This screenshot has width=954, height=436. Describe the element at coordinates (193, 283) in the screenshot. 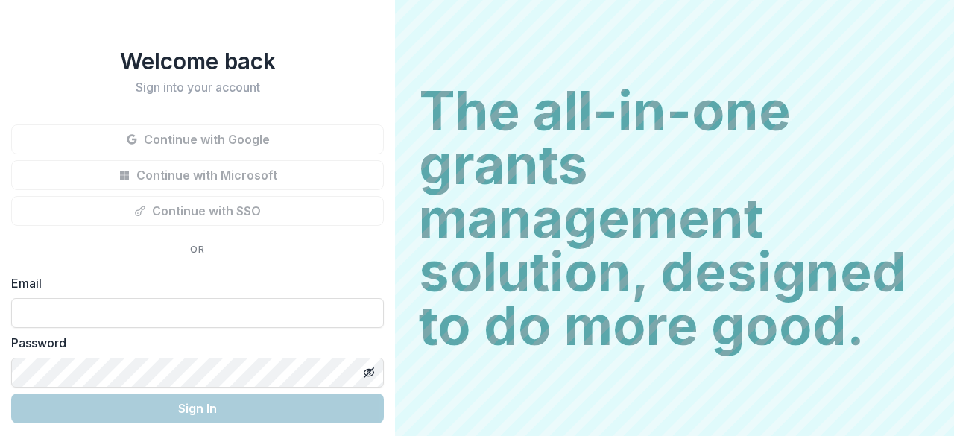

I see `label: Email` at that location.